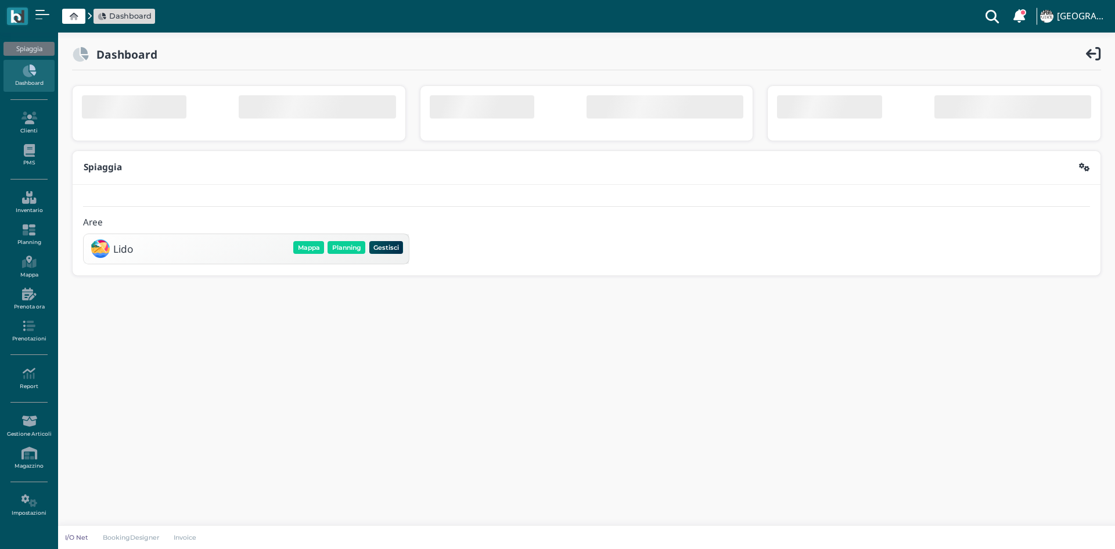  I want to click on img: logo, so click(17, 16).